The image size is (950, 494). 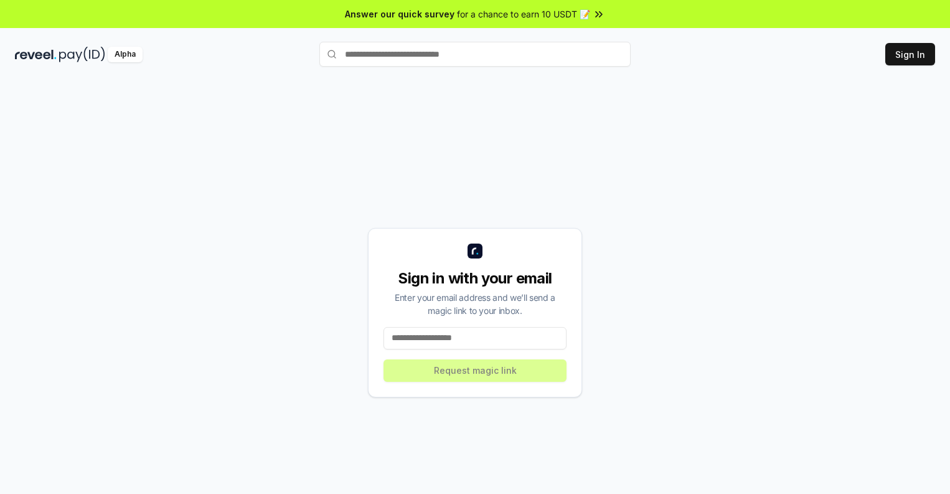 I want to click on div: Enter your email address and we’ll send a magic link to your inbox., so click(x=475, y=304).